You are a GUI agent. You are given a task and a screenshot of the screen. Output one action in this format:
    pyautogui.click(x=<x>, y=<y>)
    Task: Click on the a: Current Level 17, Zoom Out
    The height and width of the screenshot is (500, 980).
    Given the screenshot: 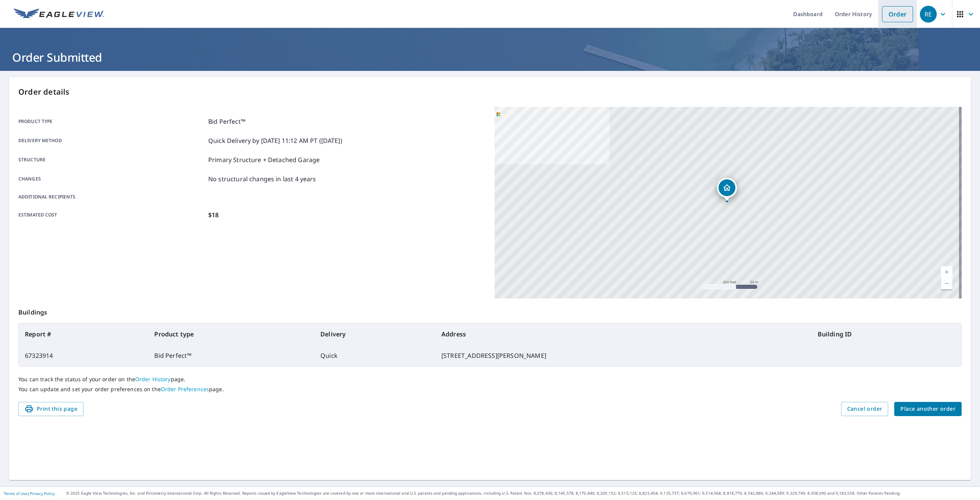 What is the action you would take?
    pyautogui.click(x=947, y=283)
    